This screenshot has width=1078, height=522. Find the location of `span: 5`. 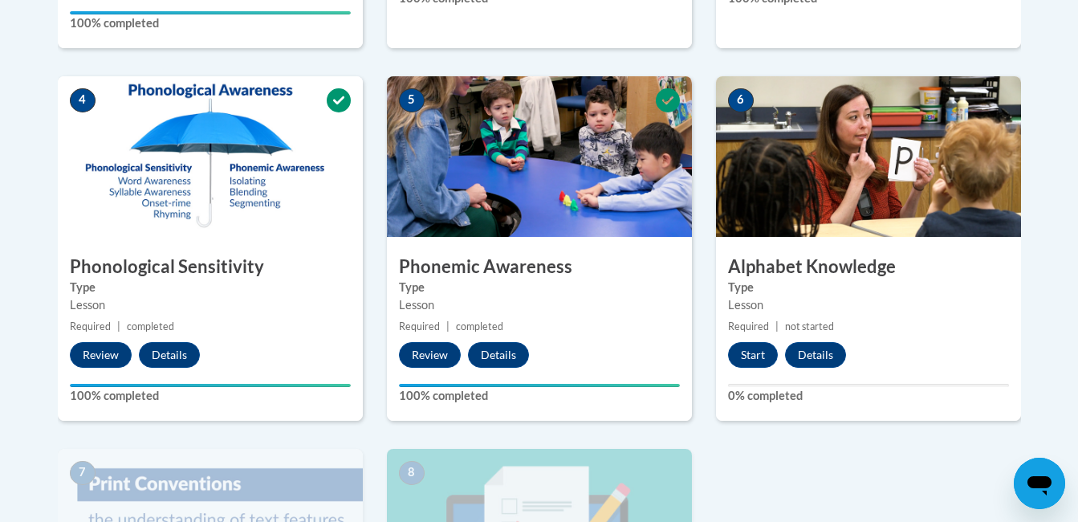

span: 5 is located at coordinates (412, 100).